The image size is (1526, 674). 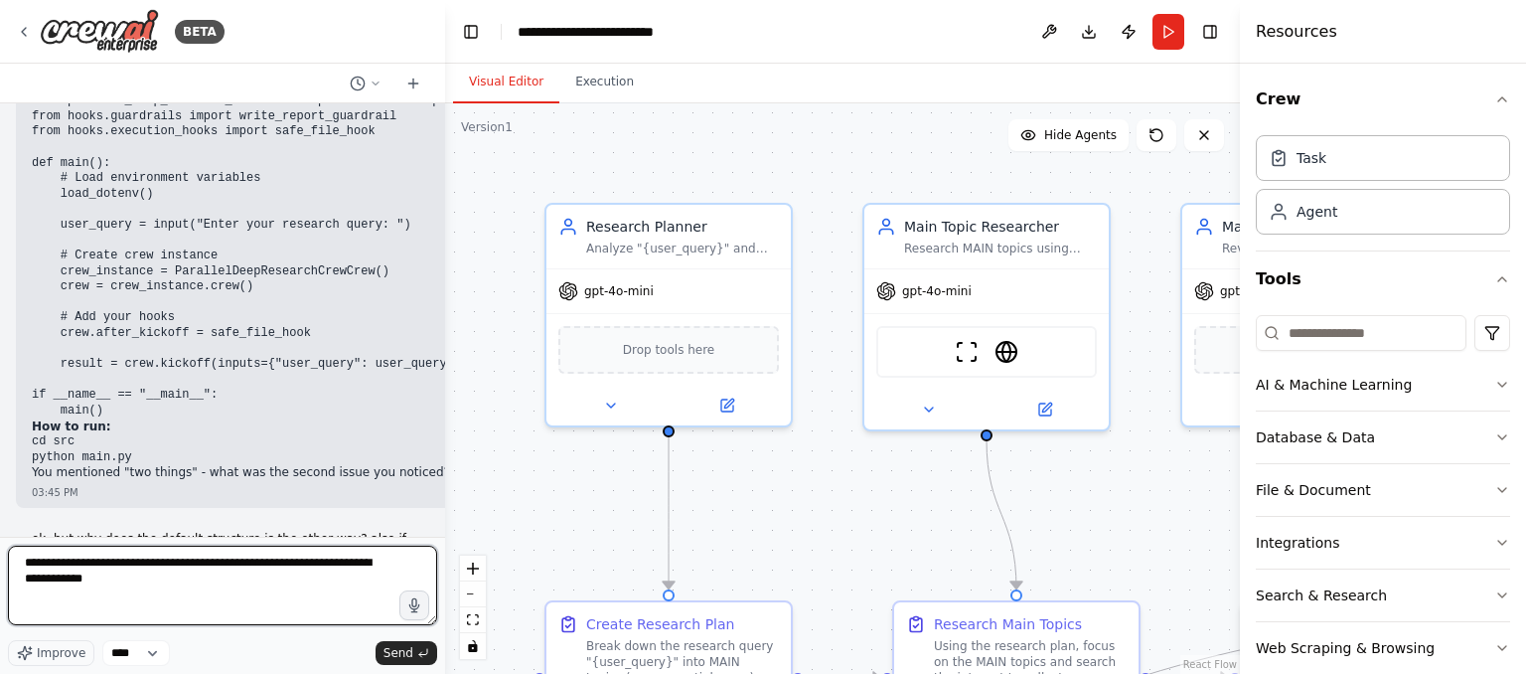 What do you see at coordinates (1383, 384) in the screenshot?
I see `button: AI & Machine Learning` at bounding box center [1383, 384].